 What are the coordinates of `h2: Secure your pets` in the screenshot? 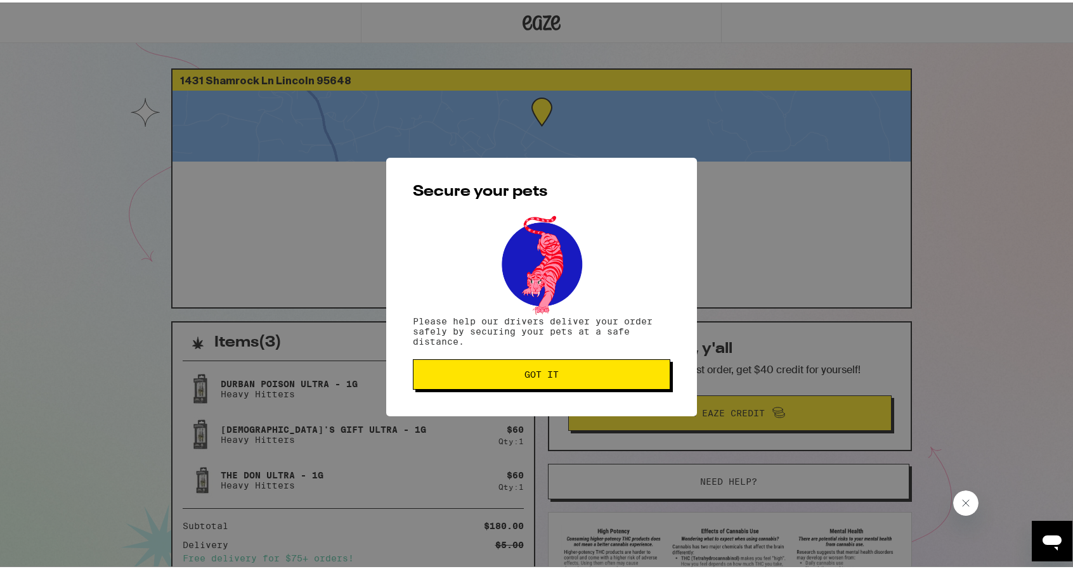 It's located at (541, 190).